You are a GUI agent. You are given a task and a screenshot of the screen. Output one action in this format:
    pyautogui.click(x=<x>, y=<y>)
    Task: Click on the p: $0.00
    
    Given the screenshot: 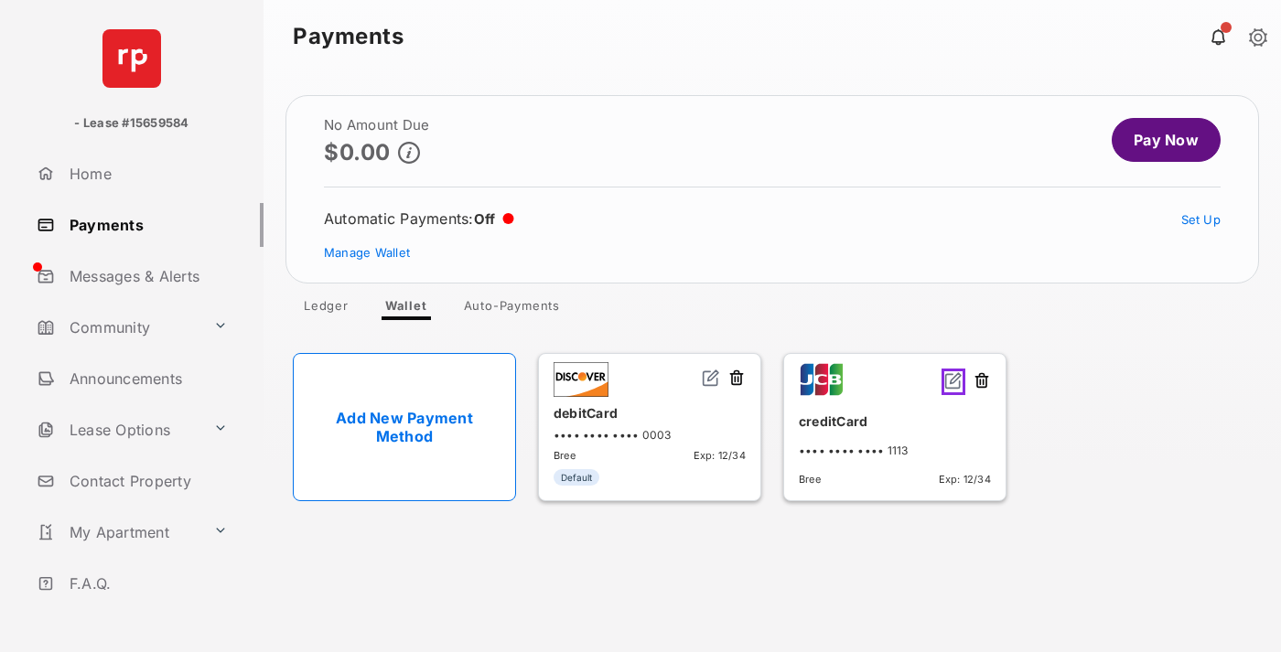 What is the action you would take?
    pyautogui.click(x=357, y=152)
    